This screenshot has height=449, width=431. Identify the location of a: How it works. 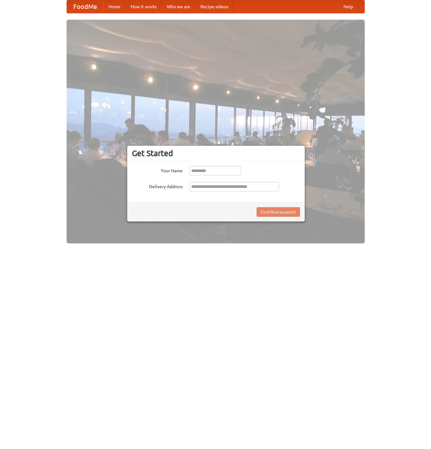
(144, 7).